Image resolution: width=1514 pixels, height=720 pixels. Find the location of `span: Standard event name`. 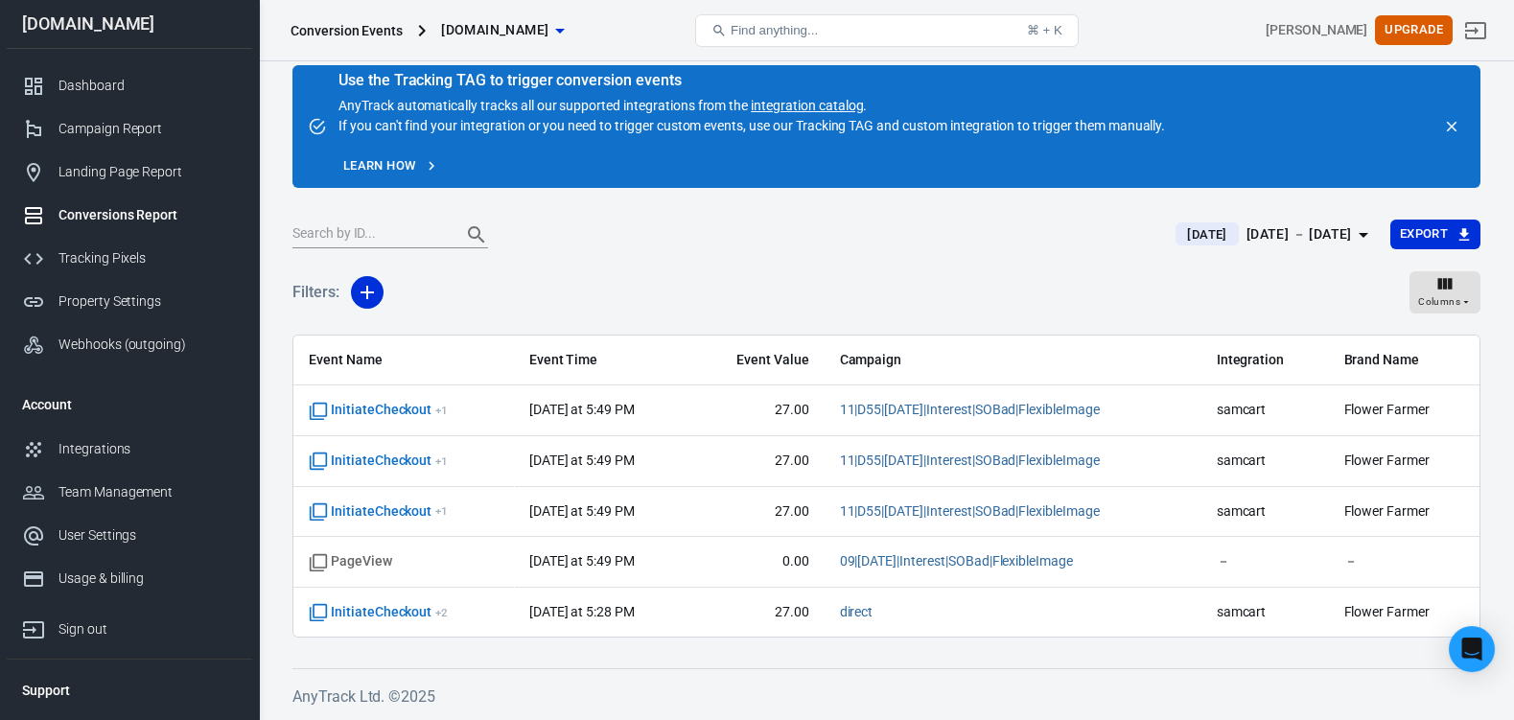

span: Standard event name is located at coordinates (350, 562).